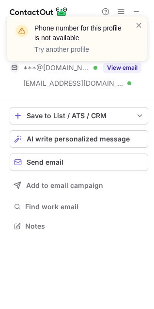  I want to click on header: Phone number for this profile is not available, so click(79, 33).